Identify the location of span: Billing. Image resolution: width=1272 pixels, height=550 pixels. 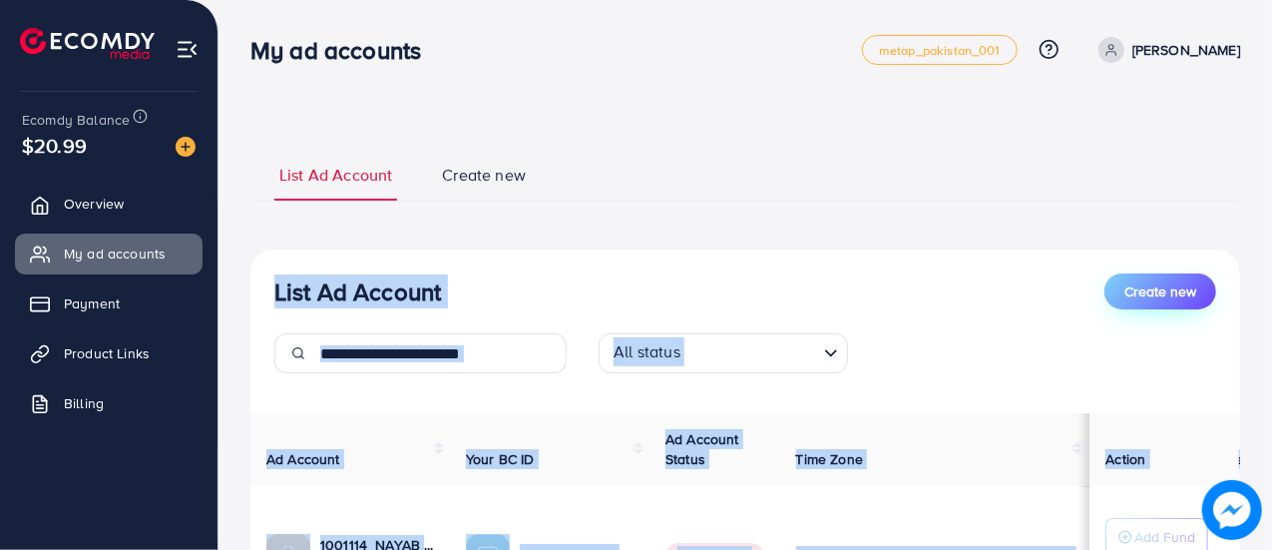
(84, 403).